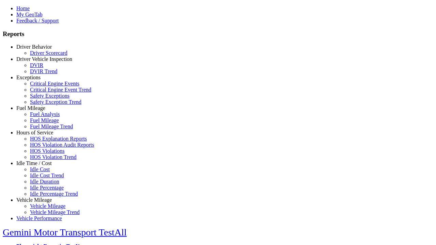  What do you see at coordinates (36, 65) in the screenshot?
I see `a: DVIR` at bounding box center [36, 65].